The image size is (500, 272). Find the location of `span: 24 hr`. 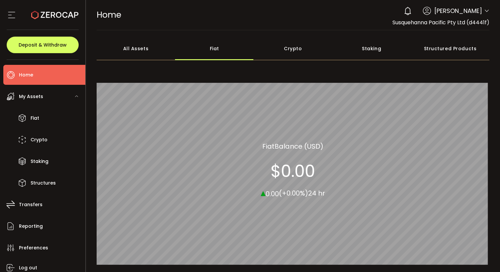

span: 24 hr is located at coordinates (317, 193).